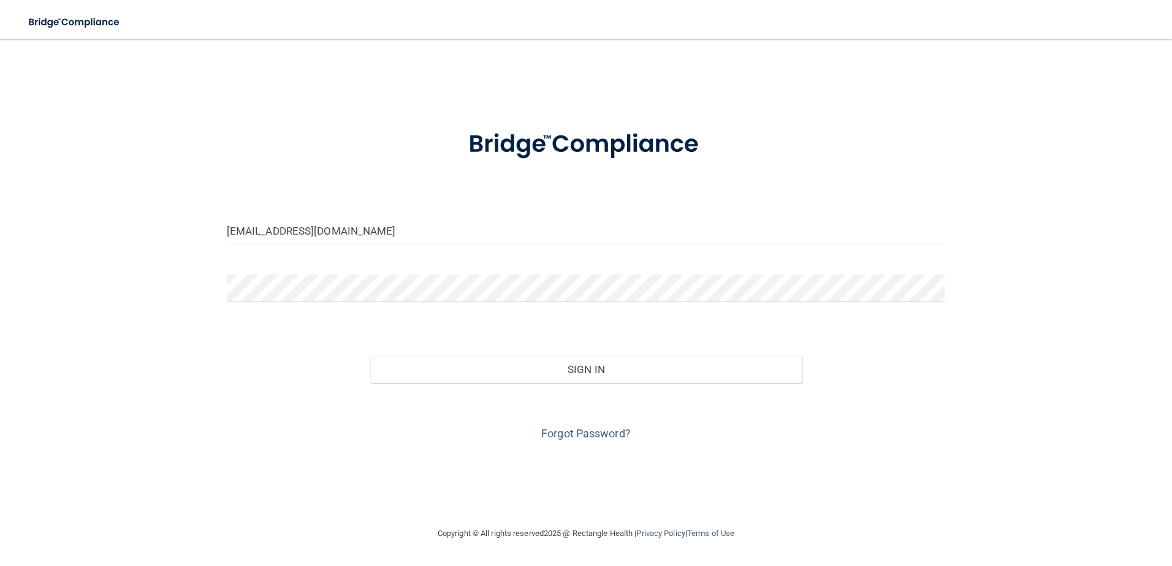  Describe the element at coordinates (660, 533) in the screenshot. I see `a: Privacy Policy` at that location.